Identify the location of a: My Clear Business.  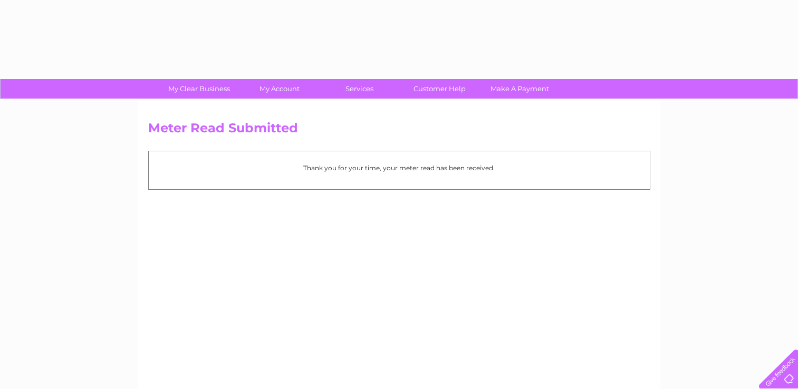
(199, 89).